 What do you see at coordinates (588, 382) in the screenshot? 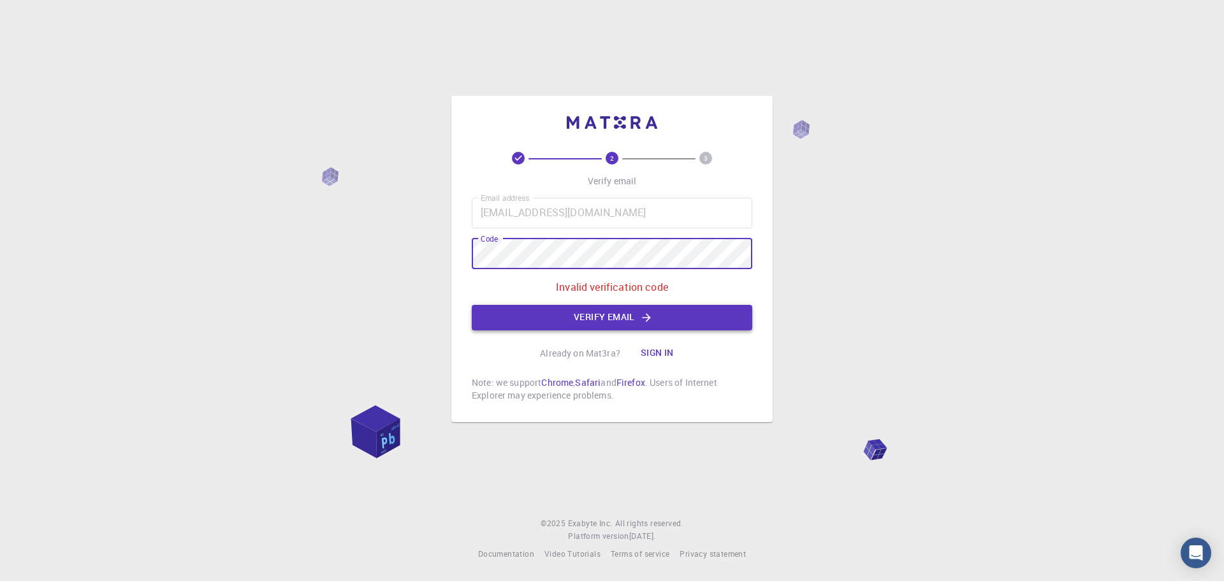
I see `a: Safari` at bounding box center [588, 382].